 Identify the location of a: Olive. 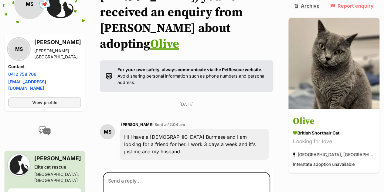
(165, 44).